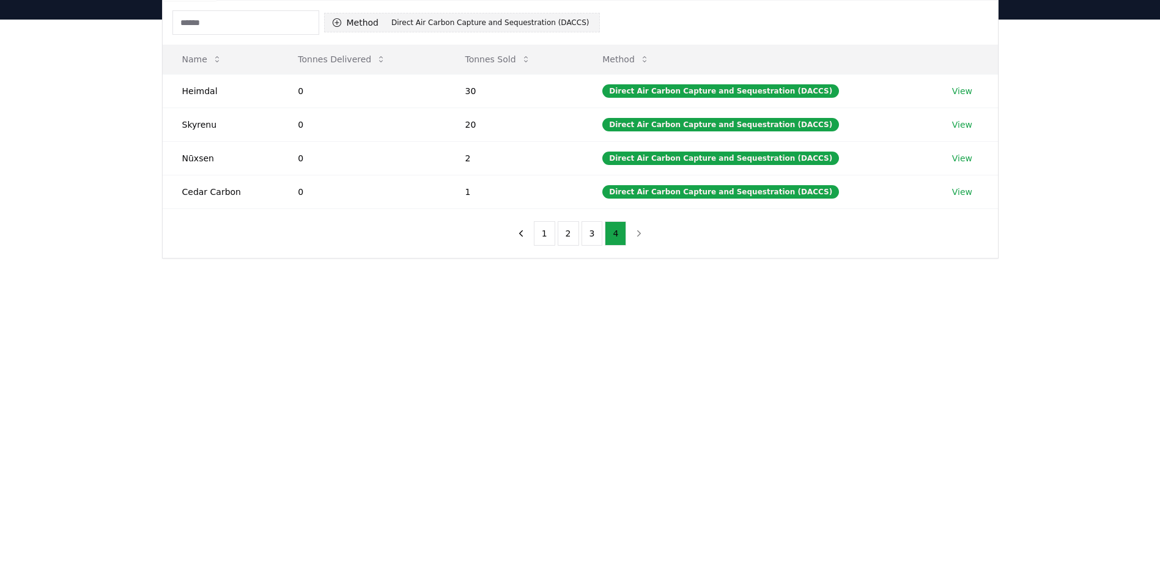 This screenshot has width=1160, height=583. I want to click on td: 30, so click(514, 91).